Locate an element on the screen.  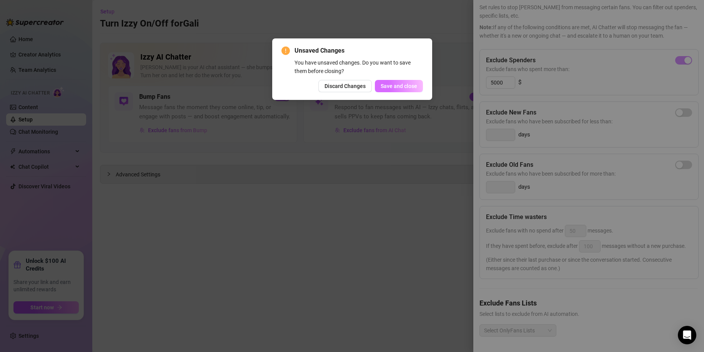
div: You have unsaved changes. Do you want to save them before closing? is located at coordinates (359, 67).